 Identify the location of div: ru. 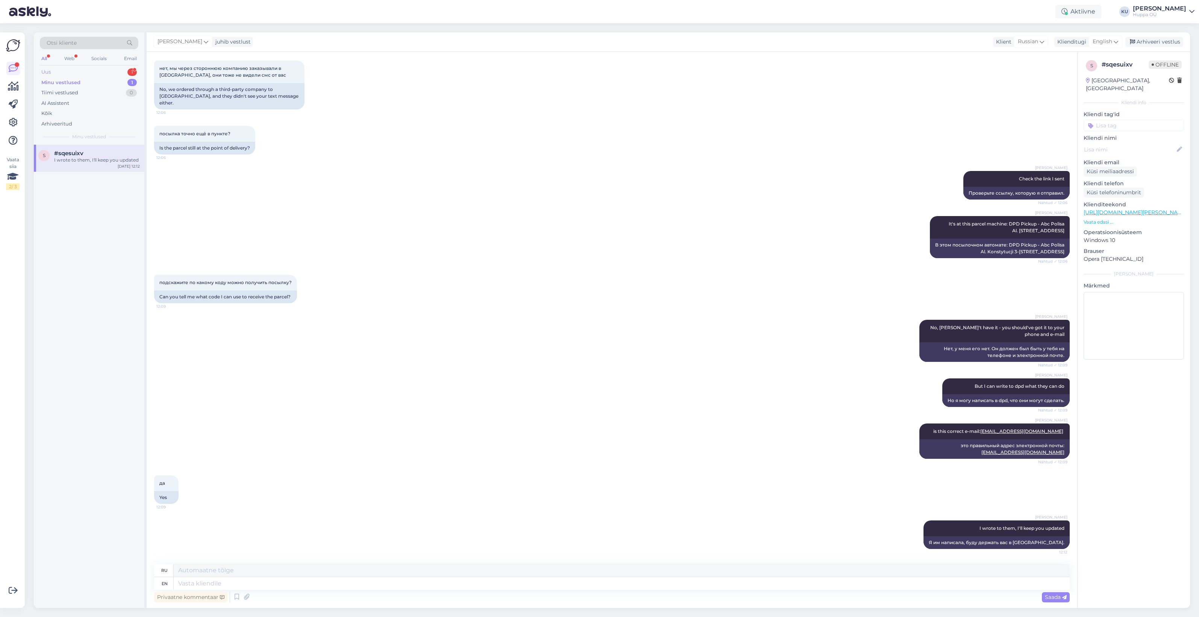
(164, 571).